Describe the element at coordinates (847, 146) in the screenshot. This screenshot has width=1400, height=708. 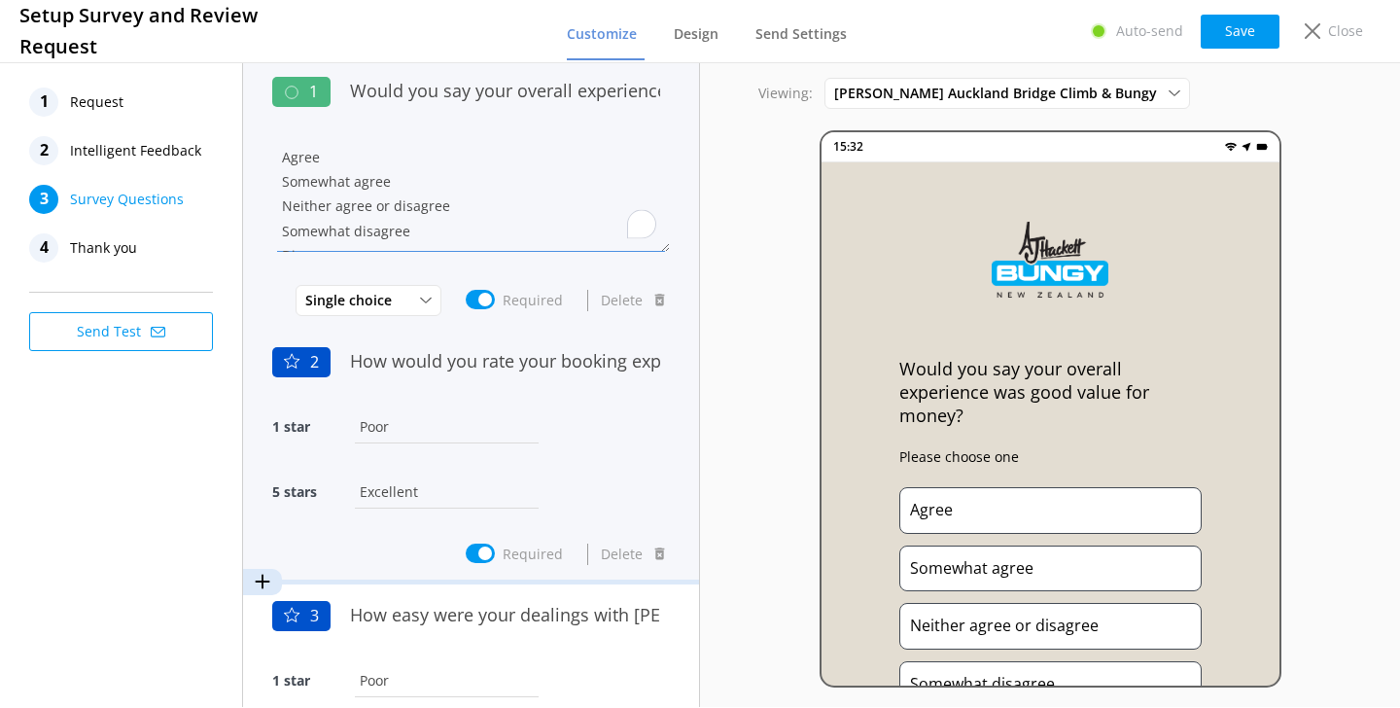
I see `p: 15:32` at that location.